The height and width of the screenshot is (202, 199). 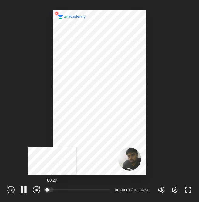 What do you see at coordinates (72, 17) in the screenshot?
I see `img: logo.2a7e12a2.svg` at bounding box center [72, 17].